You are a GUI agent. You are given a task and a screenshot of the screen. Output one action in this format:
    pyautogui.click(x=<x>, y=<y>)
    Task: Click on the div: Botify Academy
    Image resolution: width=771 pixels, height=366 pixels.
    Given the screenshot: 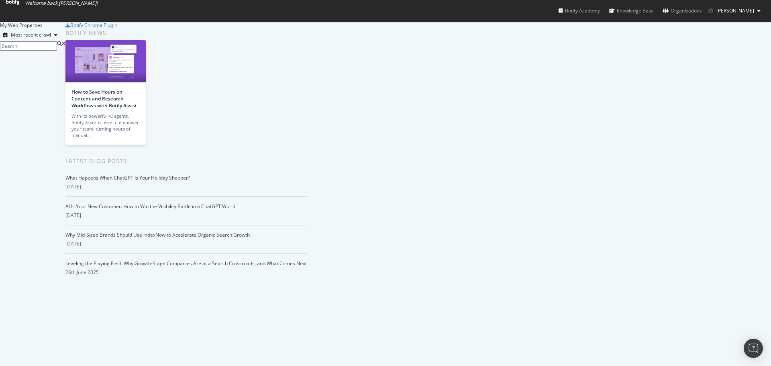 What is the action you would take?
    pyautogui.click(x=579, y=11)
    